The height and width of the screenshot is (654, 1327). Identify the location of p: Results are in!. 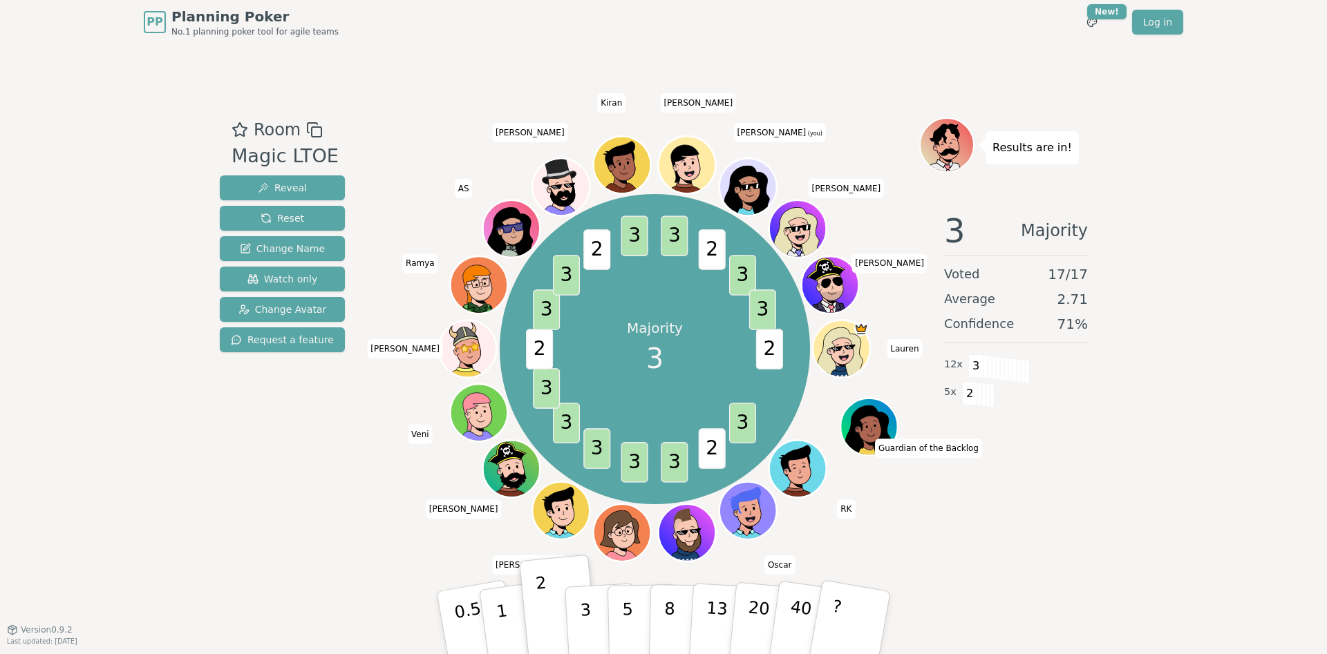
(1032, 148).